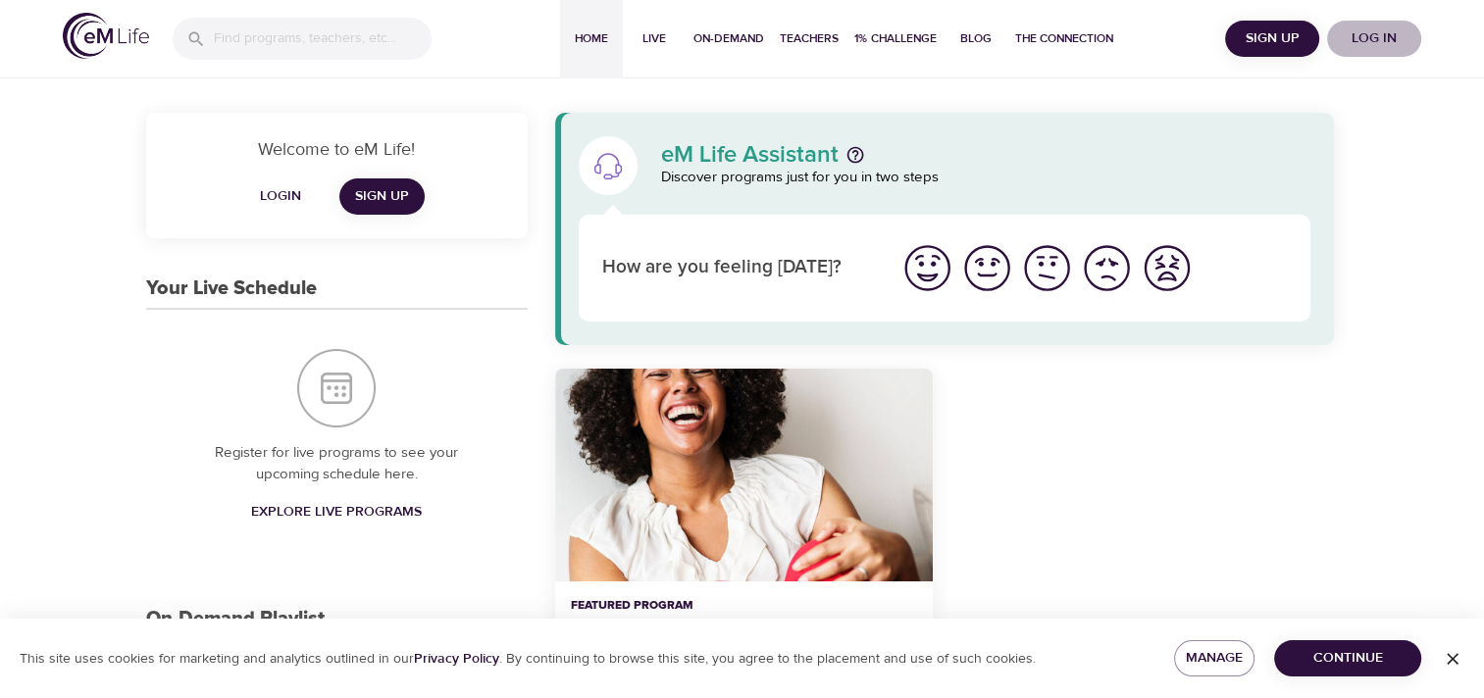 This screenshot has width=1484, height=698. What do you see at coordinates (927, 268) in the screenshot?
I see `button: I'm feeling great` at bounding box center [927, 268].